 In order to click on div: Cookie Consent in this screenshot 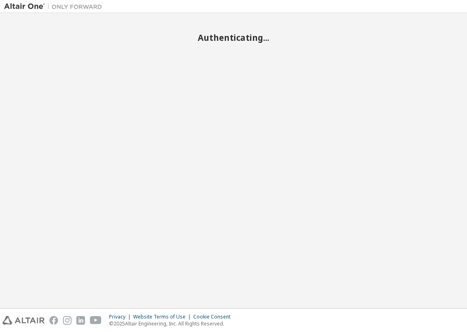, I will do `click(214, 317)`.